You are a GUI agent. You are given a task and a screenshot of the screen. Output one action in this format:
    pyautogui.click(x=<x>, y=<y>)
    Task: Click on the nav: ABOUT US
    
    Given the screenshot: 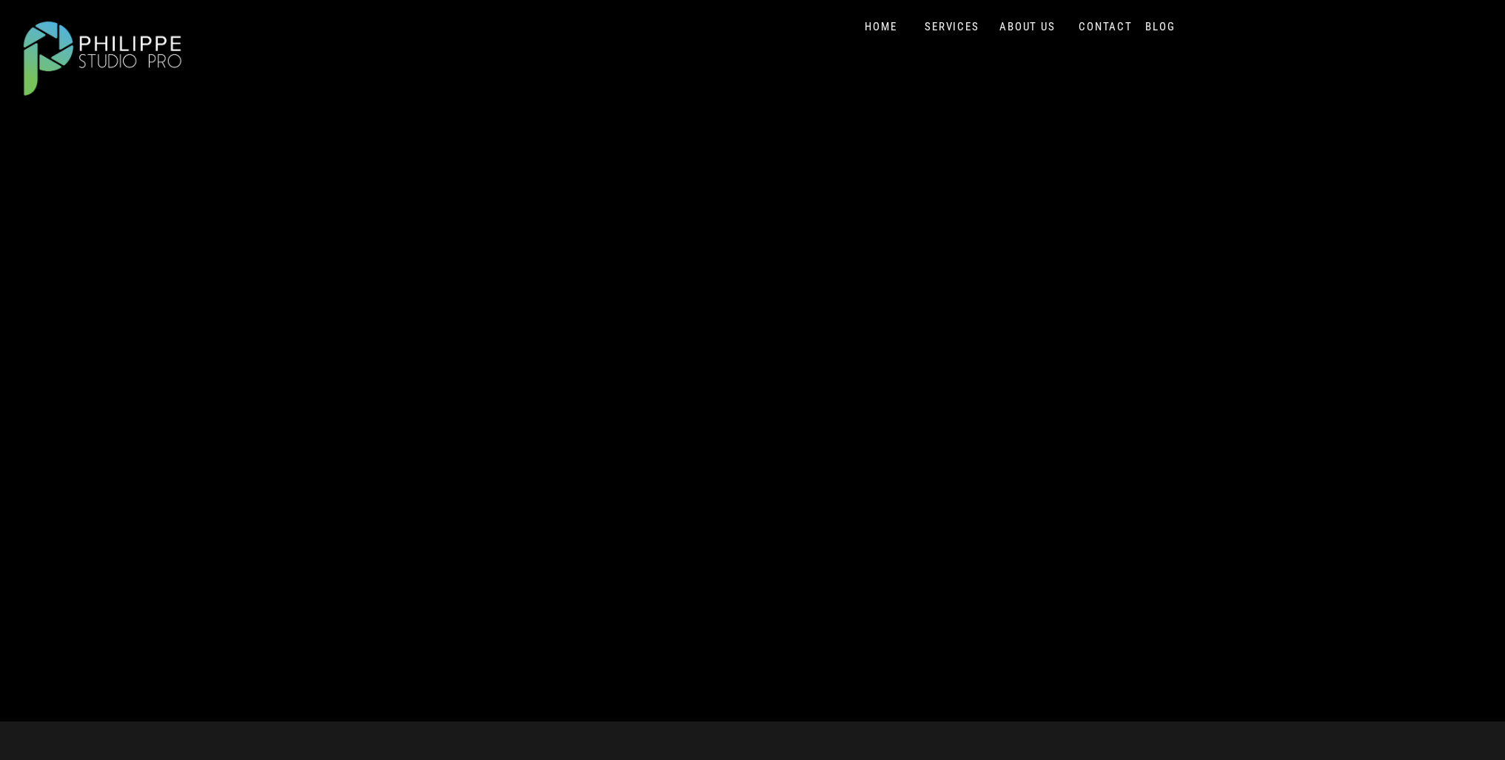 What is the action you would take?
    pyautogui.click(x=1028, y=27)
    